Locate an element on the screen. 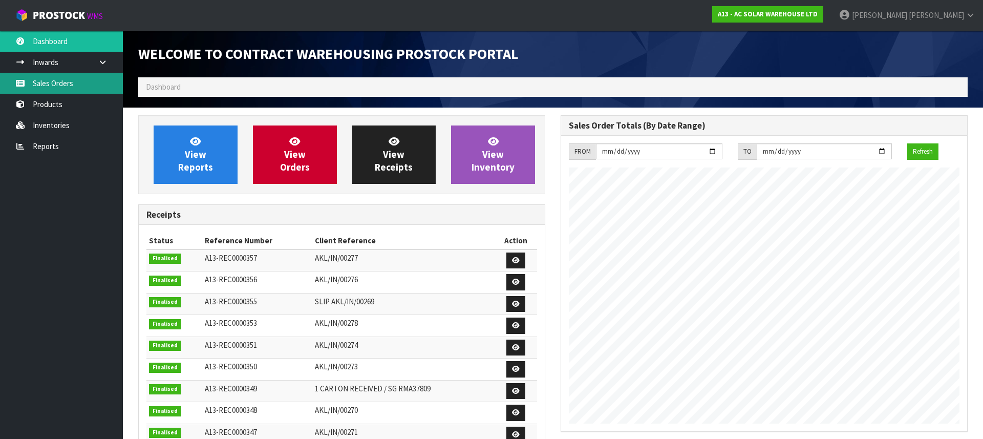 This screenshot has height=439, width=983. h3: Sales Order Totals (By Date Range) is located at coordinates (764, 125).